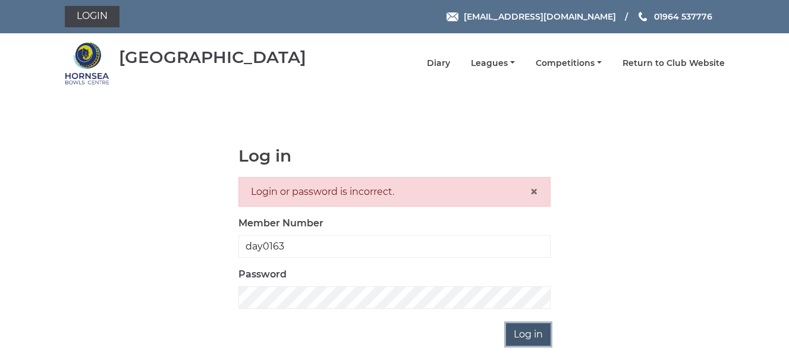 This screenshot has height=363, width=789. What do you see at coordinates (87, 63) in the screenshot?
I see `img: Hornsea Bowls Centre` at bounding box center [87, 63].